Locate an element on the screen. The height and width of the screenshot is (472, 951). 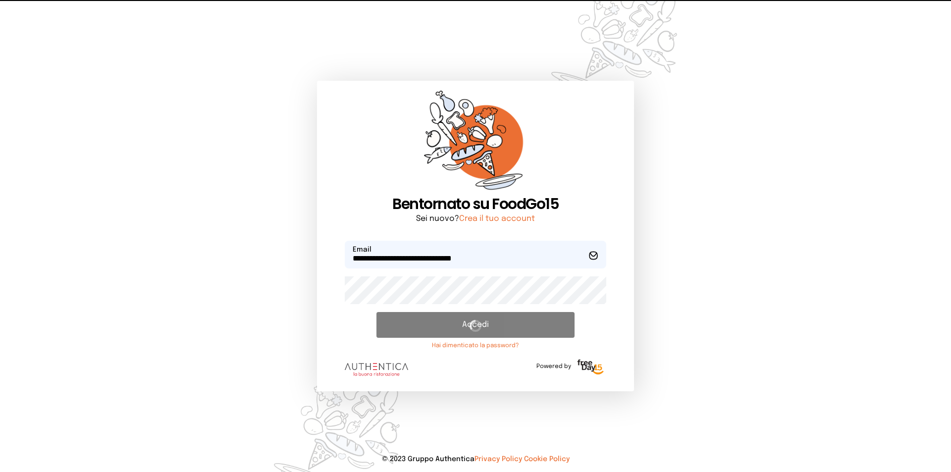
a: Hai dimenticato la password? is located at coordinates (476, 346).